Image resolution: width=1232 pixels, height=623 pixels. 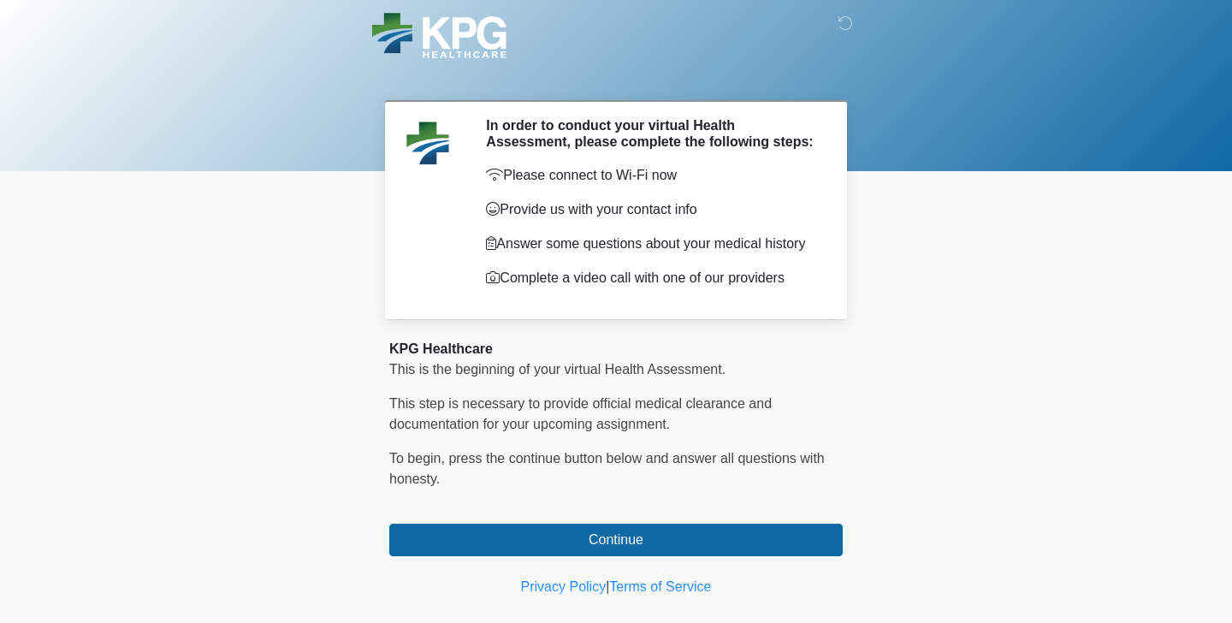 I want to click on a: Privacy Policy, so click(x=564, y=586).